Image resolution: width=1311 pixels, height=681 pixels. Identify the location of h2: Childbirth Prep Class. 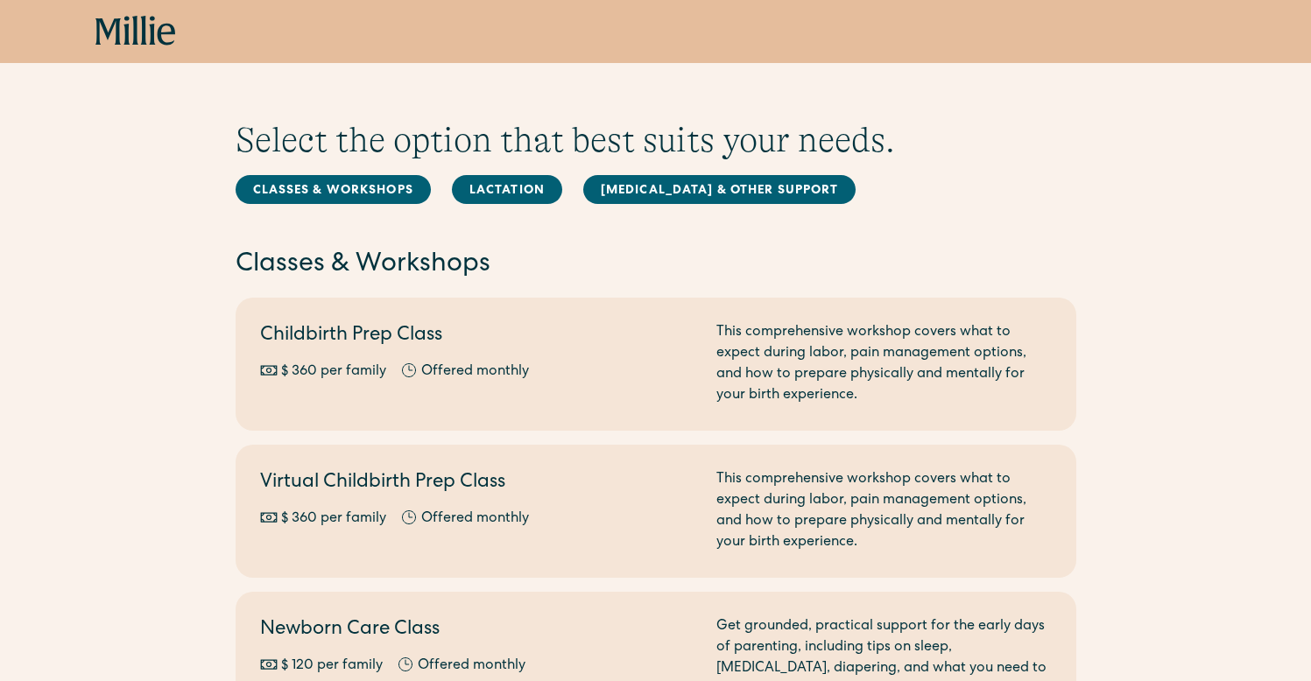
(477, 336).